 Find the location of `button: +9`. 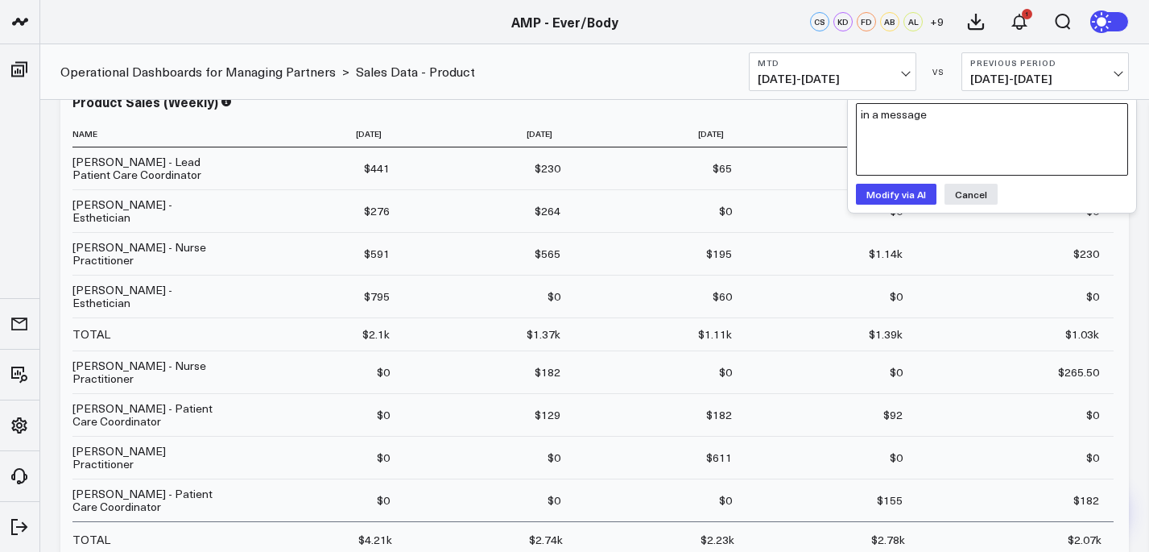

button: +9 is located at coordinates (937, 22).